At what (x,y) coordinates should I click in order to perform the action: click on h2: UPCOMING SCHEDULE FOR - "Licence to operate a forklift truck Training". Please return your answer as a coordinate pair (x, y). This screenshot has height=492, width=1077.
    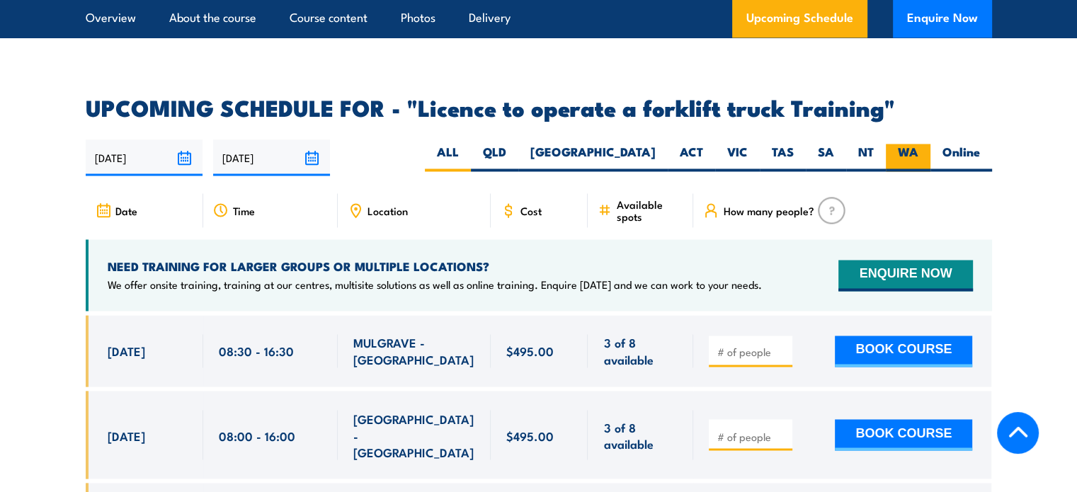
    Looking at the image, I should click on (539, 107).